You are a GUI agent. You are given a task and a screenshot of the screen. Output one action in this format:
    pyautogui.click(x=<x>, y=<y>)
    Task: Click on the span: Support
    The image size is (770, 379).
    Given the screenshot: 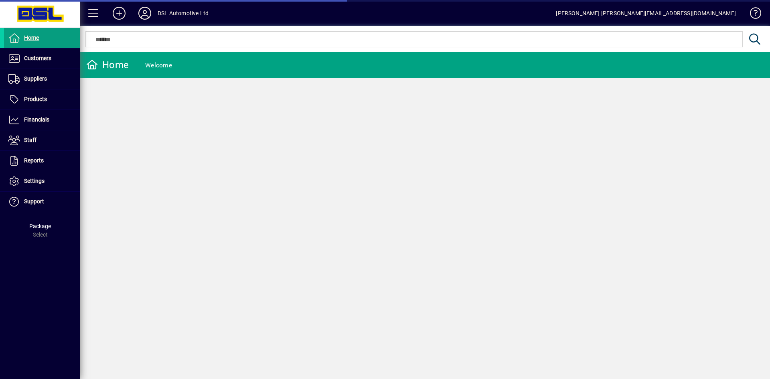 What is the action you would take?
    pyautogui.click(x=34, y=201)
    